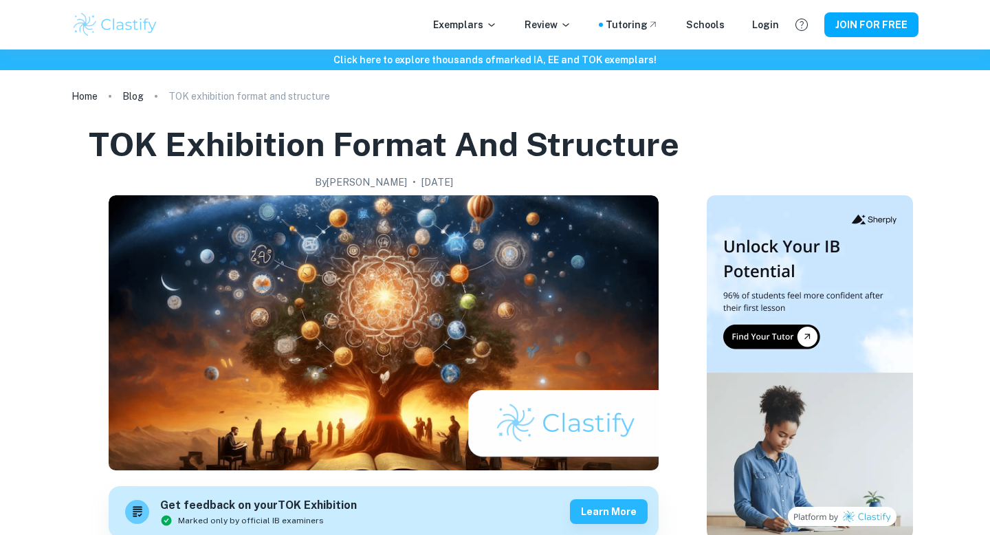 The image size is (990, 535). Describe the element at coordinates (465, 25) in the screenshot. I see `p: Exemplars` at that location.